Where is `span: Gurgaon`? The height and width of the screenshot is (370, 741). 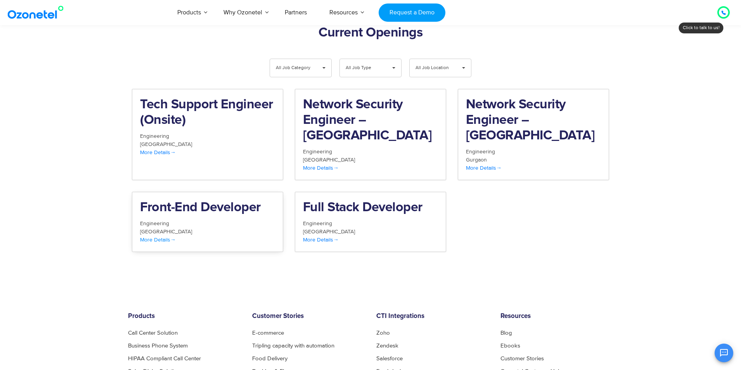
span: Gurgaon is located at coordinates (477, 160).